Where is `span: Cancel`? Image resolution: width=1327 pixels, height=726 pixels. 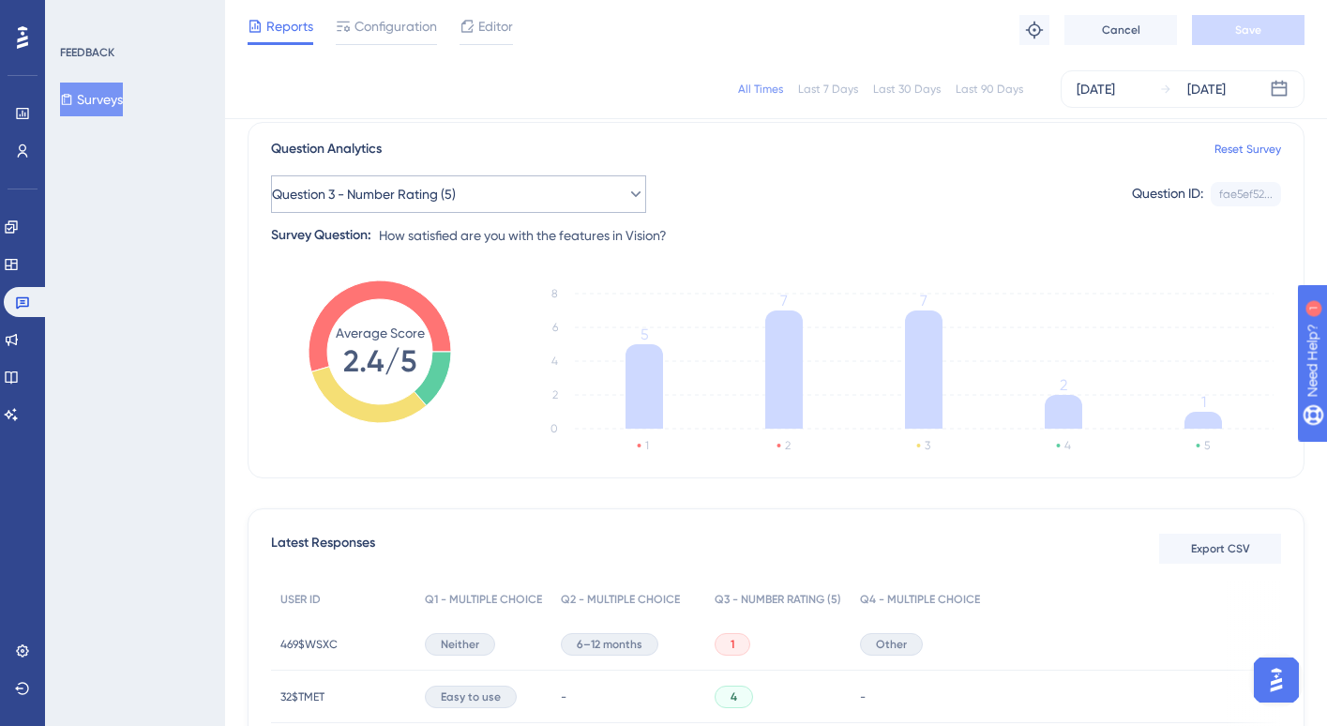
span: Cancel is located at coordinates (1120, 30).